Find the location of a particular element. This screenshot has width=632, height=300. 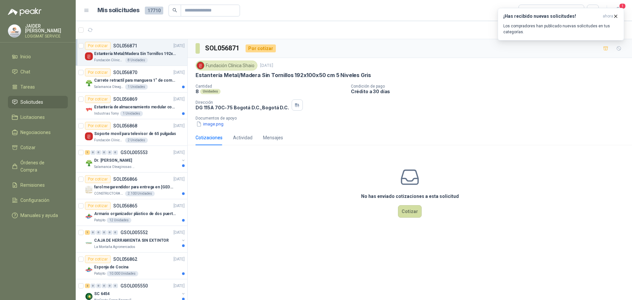

span: Tareas is located at coordinates (28, 87).